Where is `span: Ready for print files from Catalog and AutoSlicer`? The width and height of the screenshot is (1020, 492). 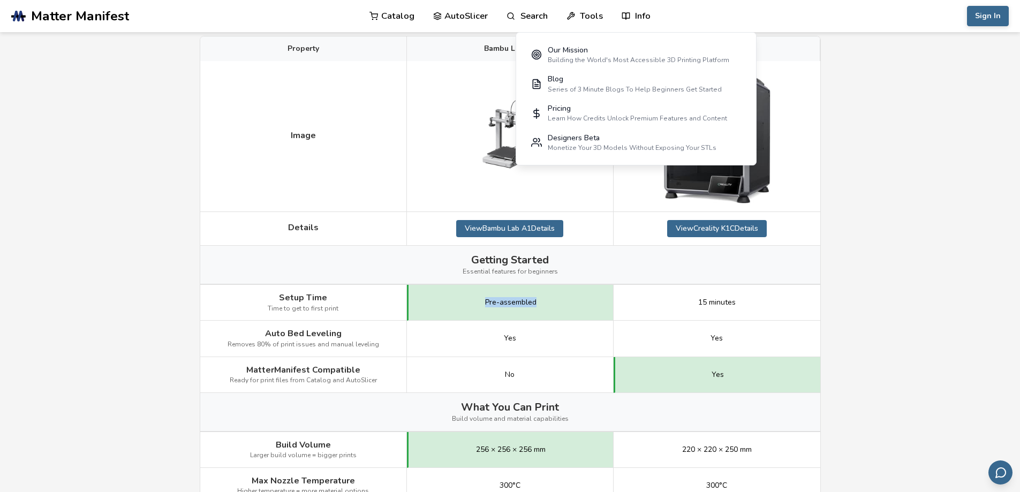 span: Ready for print files from Catalog and AutoSlicer is located at coordinates (303, 381).